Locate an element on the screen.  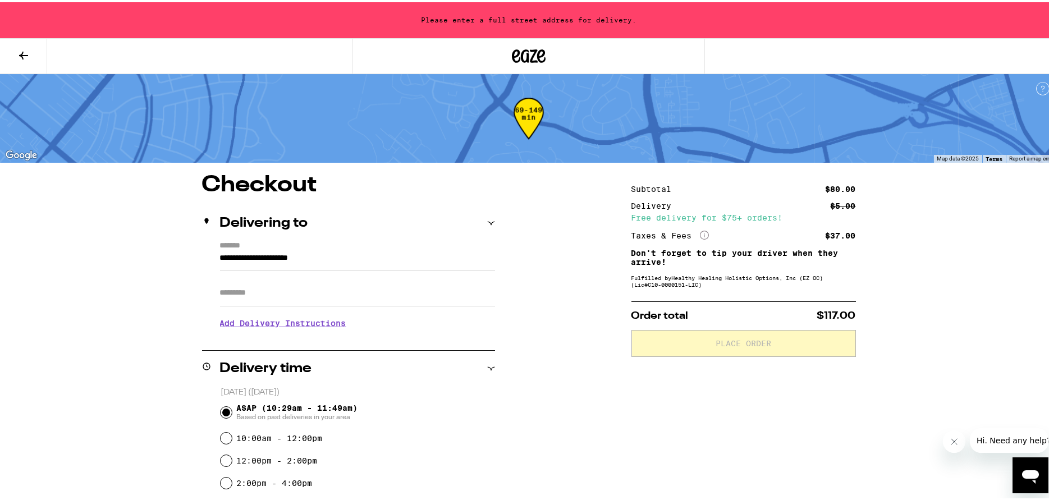
a: Terms is located at coordinates (994, 157).